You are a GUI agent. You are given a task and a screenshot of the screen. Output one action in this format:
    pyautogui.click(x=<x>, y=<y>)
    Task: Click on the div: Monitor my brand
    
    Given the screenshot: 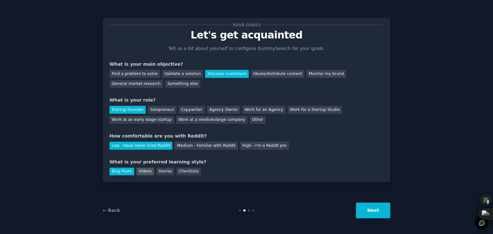 What is the action you would take?
    pyautogui.click(x=326, y=74)
    